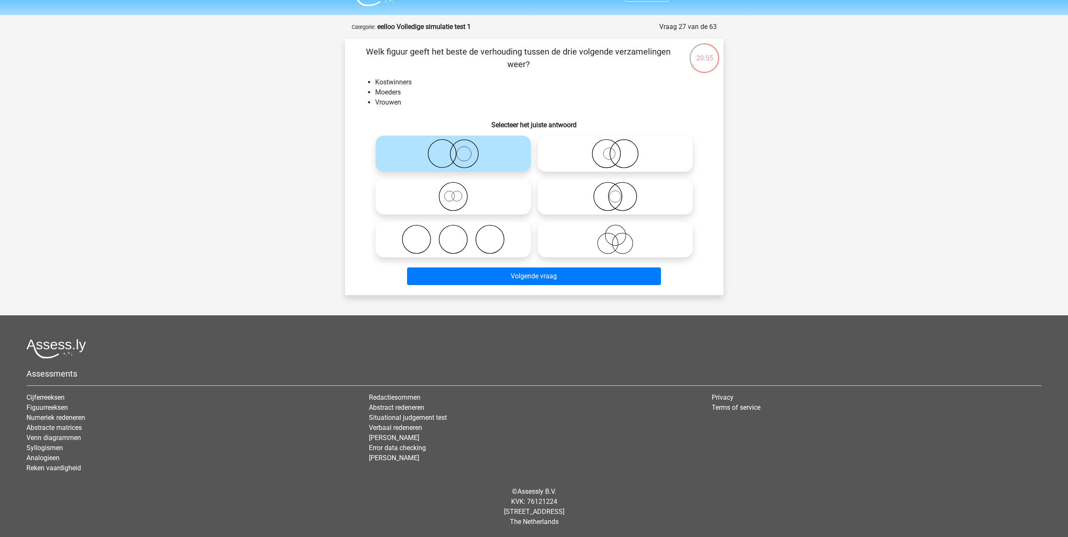 The width and height of the screenshot is (1068, 537). What do you see at coordinates (47, 407) in the screenshot?
I see `a: Figuurreeksen` at bounding box center [47, 407].